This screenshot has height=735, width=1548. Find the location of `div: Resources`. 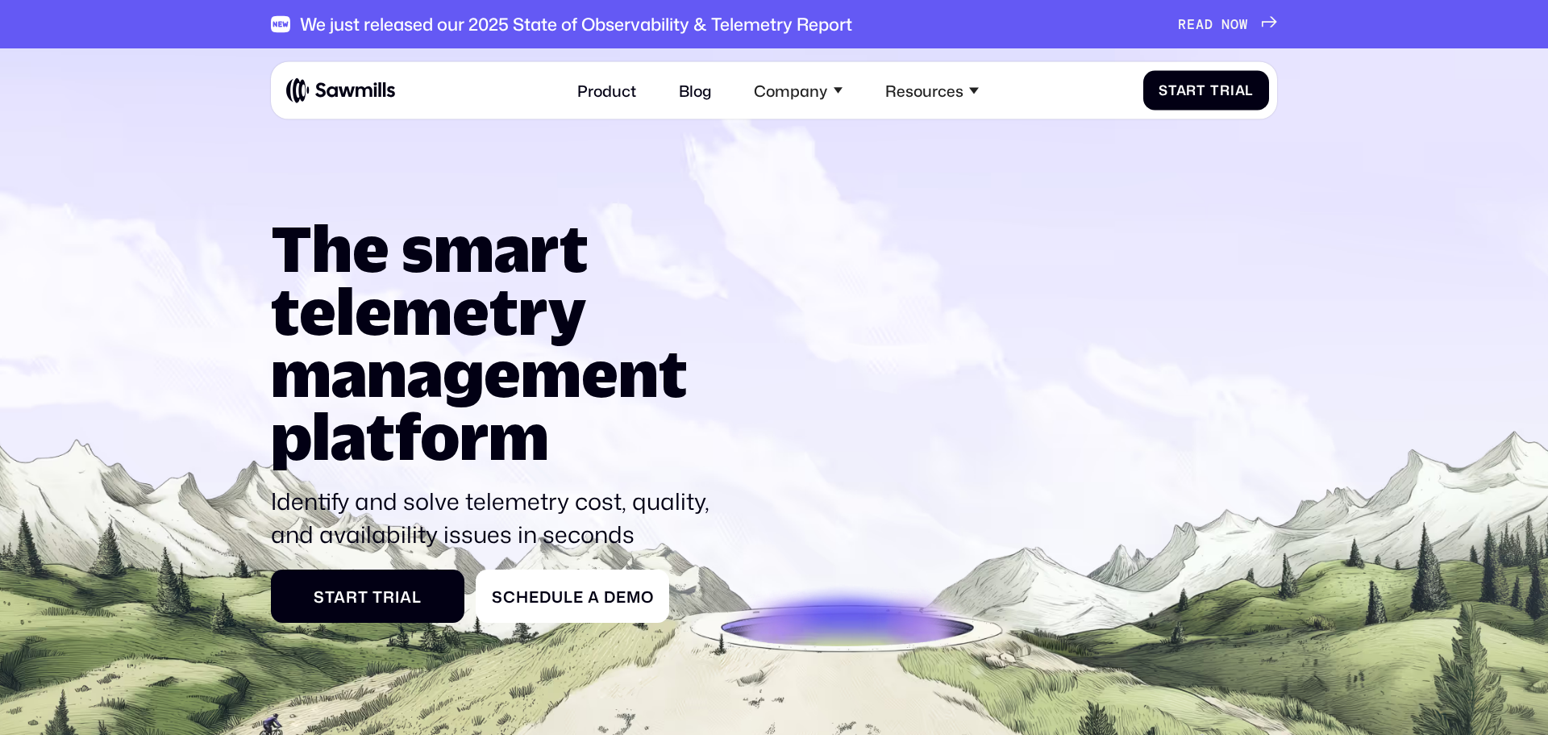

div: Resources is located at coordinates (924, 90).